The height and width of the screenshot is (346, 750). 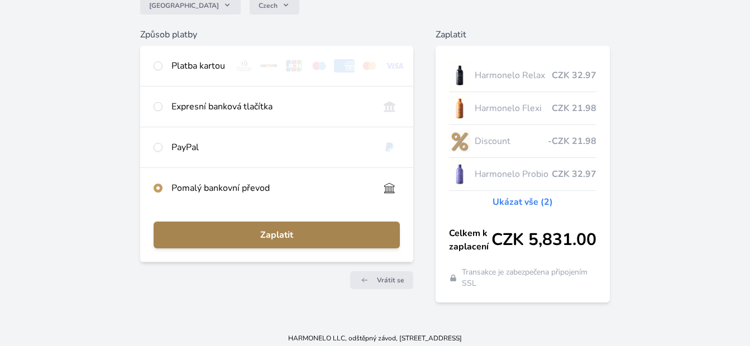 What do you see at coordinates (277, 35) in the screenshot?
I see `h6: Způsob platby` at bounding box center [277, 35].